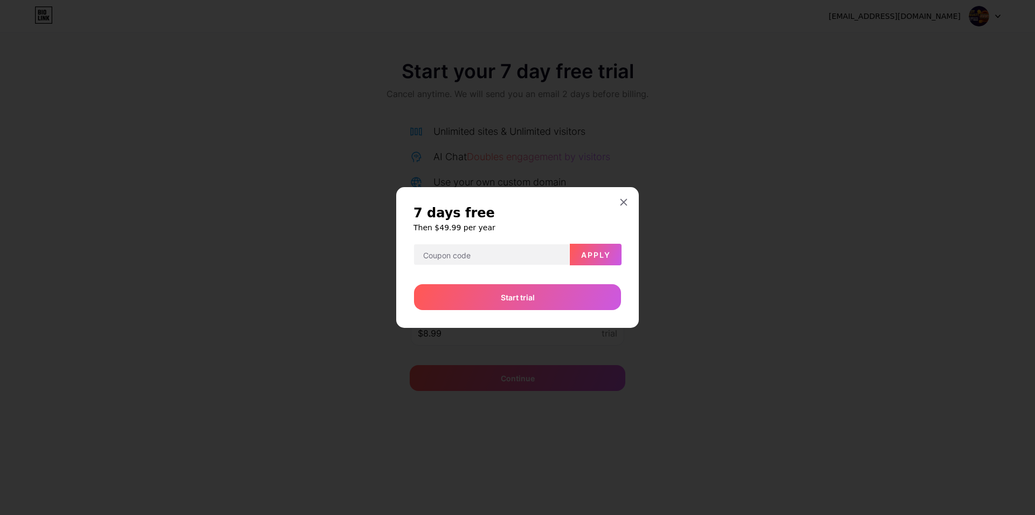 This screenshot has width=1035, height=515. I want to click on button: Apply, so click(595, 254).